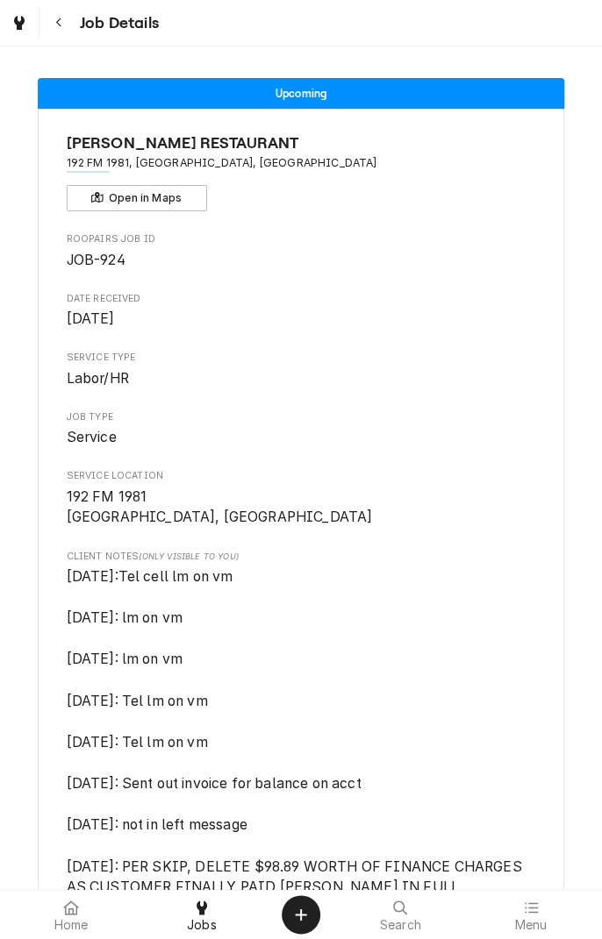 The height and width of the screenshot is (939, 602). What do you see at coordinates (301, 93) in the screenshot?
I see `span: Upcoming` at bounding box center [301, 93].